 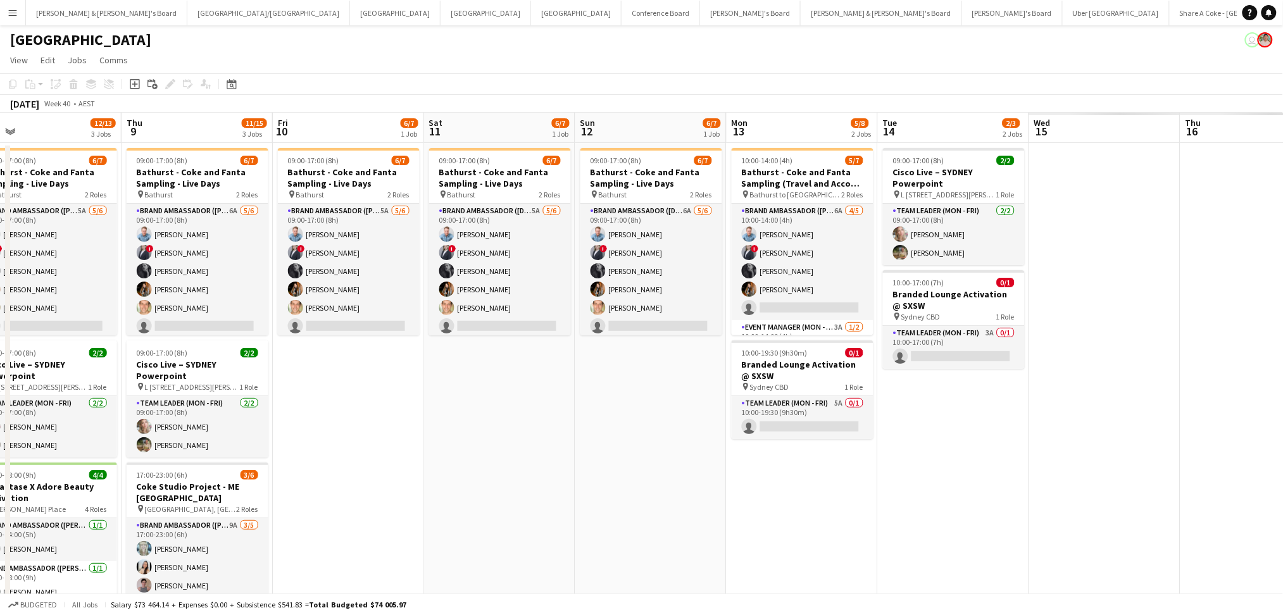 What do you see at coordinates (661, 13) in the screenshot?
I see `button: Conference Board` at bounding box center [661, 13].